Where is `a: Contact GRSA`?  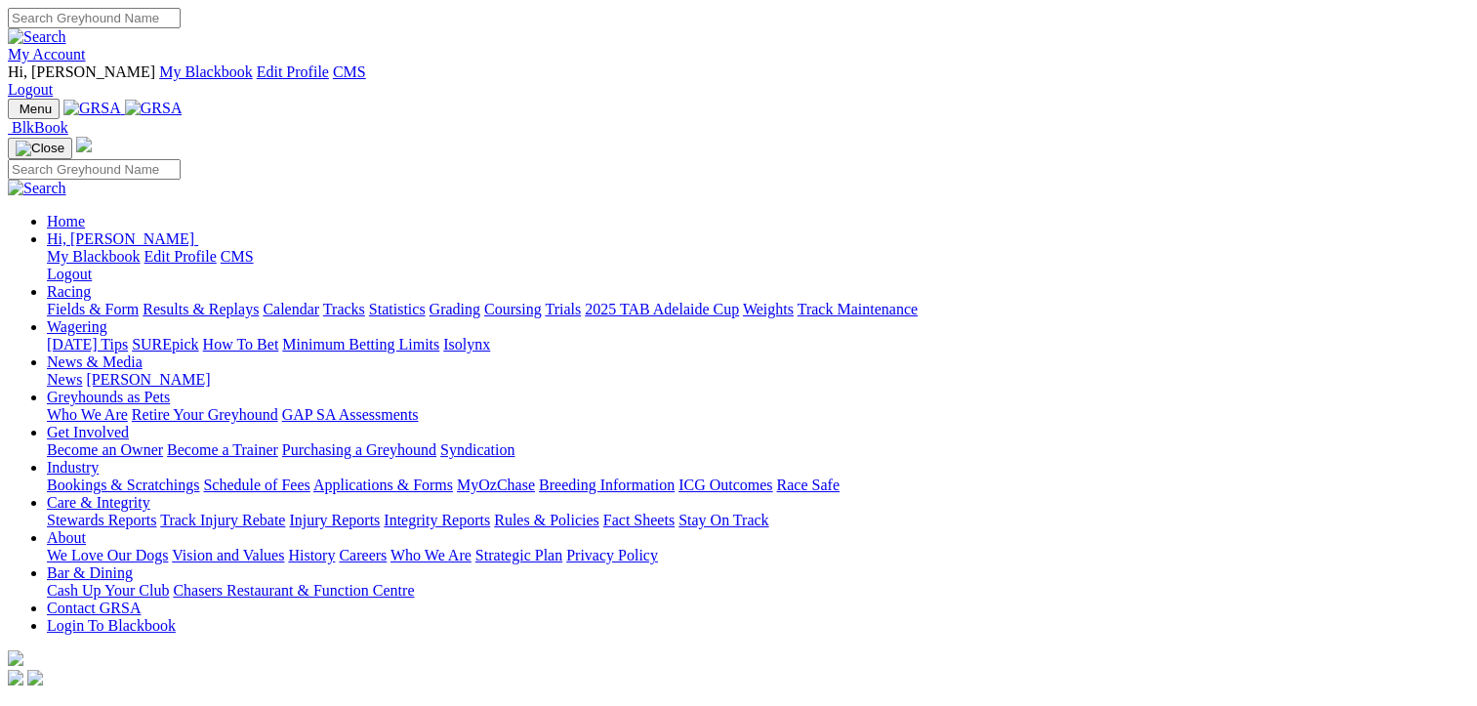 a: Contact GRSA is located at coordinates (94, 607).